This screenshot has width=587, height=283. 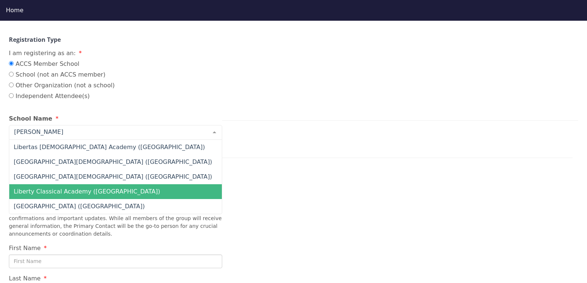 I want to click on input: Select your school., so click(x=110, y=132).